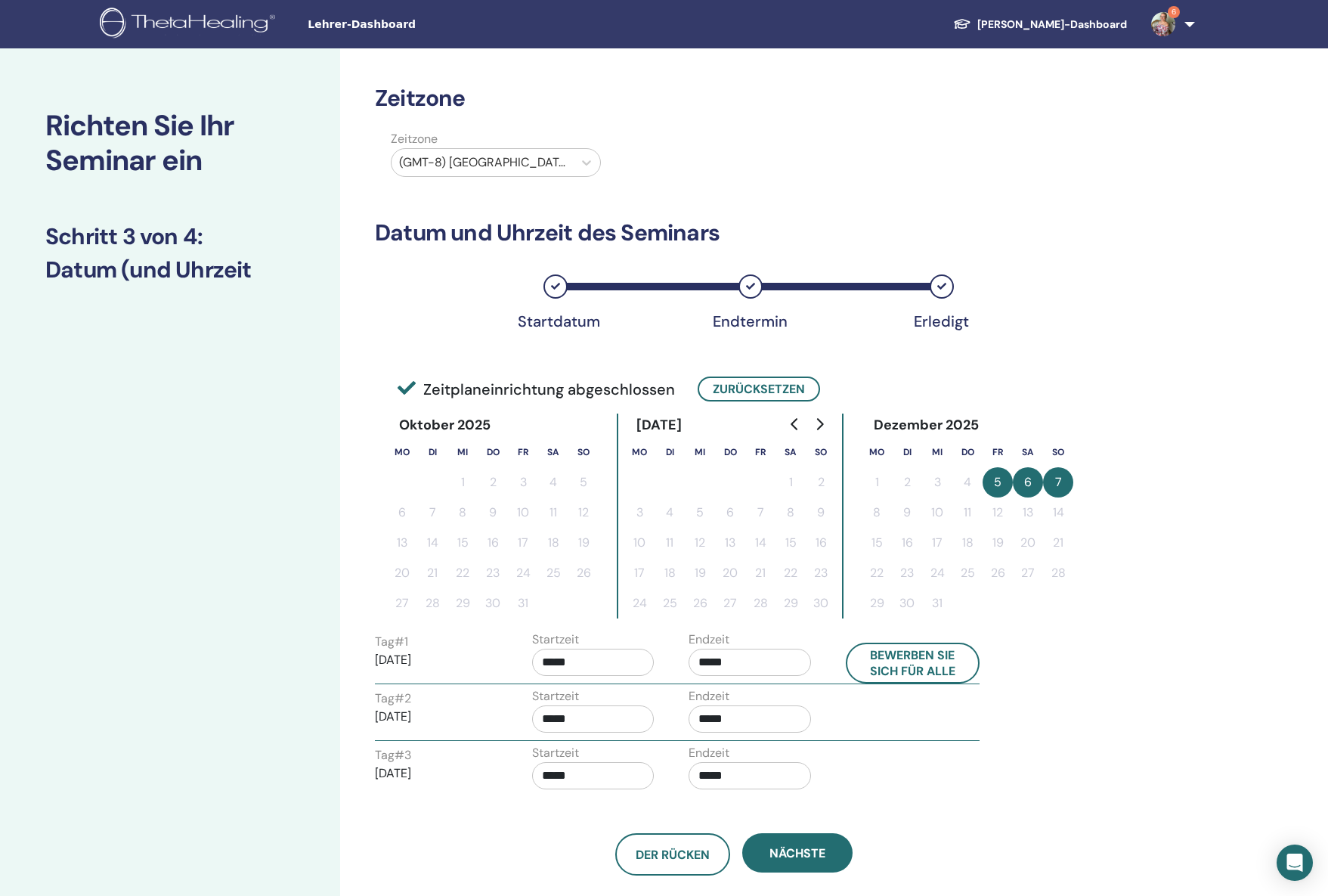  Describe the element at coordinates (734, 233) in the screenshot. I see `h3: Datum und Uhrzeit des Seminars` at that location.